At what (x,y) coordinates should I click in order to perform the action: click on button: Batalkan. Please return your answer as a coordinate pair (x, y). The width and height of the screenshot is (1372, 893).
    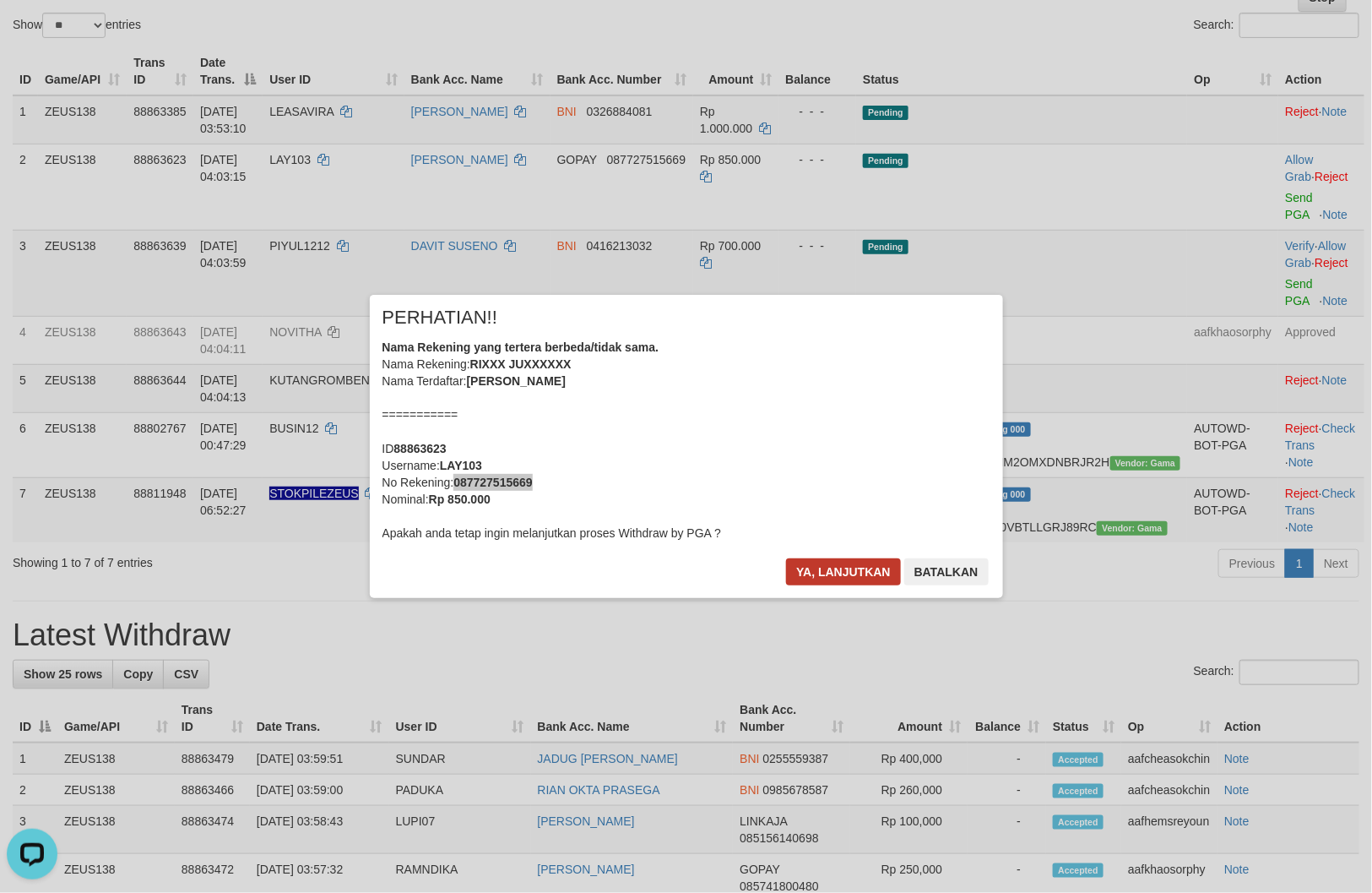
    Looking at the image, I should click on (947, 571).